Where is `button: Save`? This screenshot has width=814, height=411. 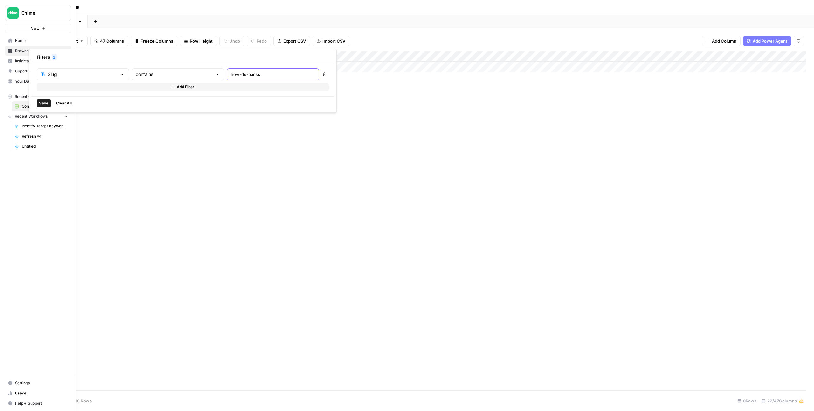
button: Save is located at coordinates (44, 103).